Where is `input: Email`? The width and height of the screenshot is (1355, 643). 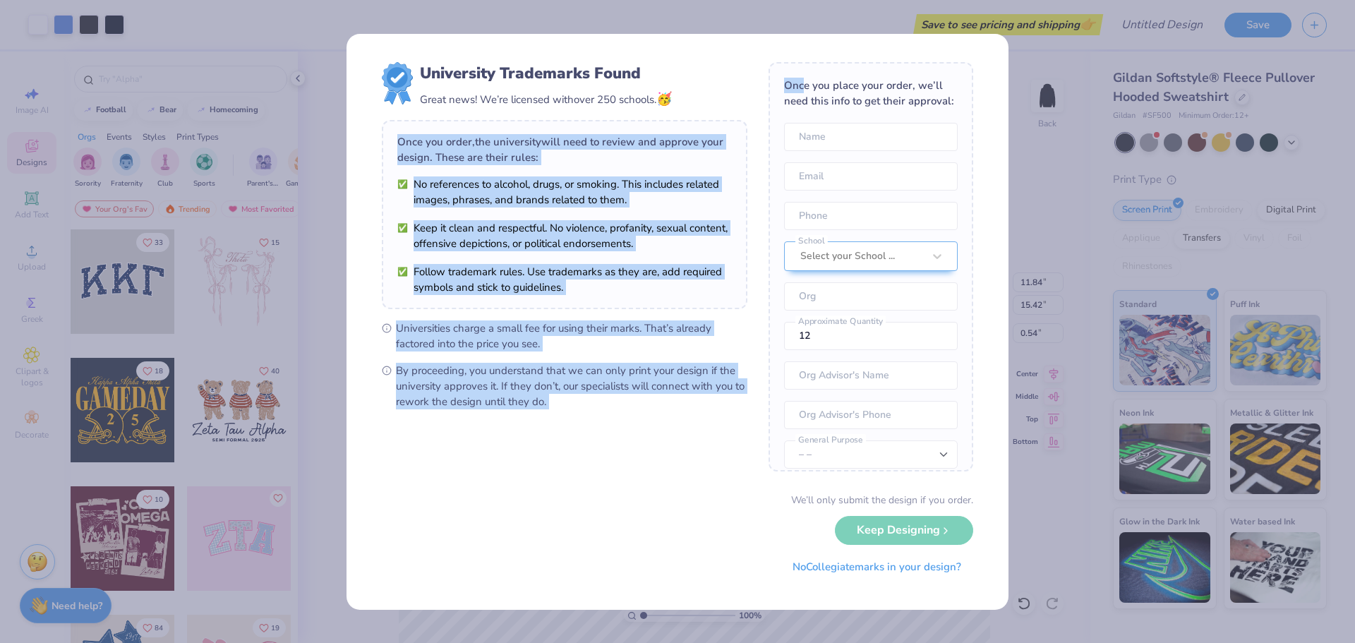
input: Email is located at coordinates (871, 176).